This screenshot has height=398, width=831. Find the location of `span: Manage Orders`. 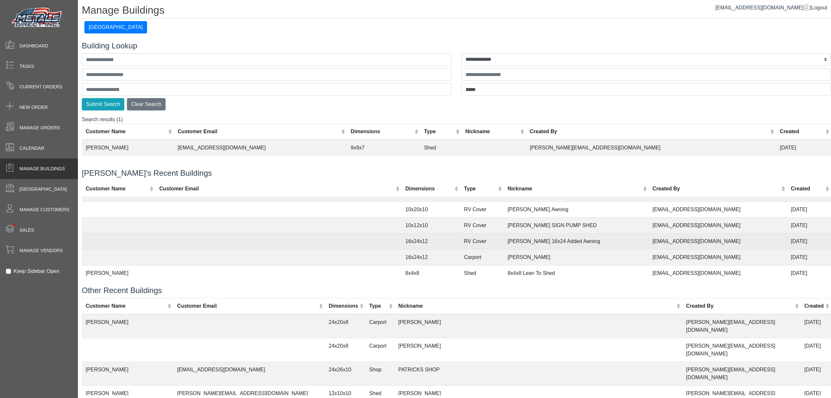

span: Manage Orders is located at coordinates (40, 128).